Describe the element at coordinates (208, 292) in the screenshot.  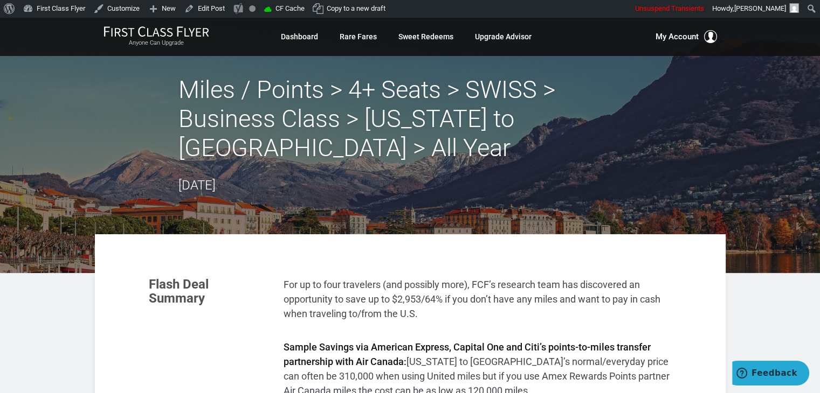
I see `h3: Flash Deal Summary` at that location.